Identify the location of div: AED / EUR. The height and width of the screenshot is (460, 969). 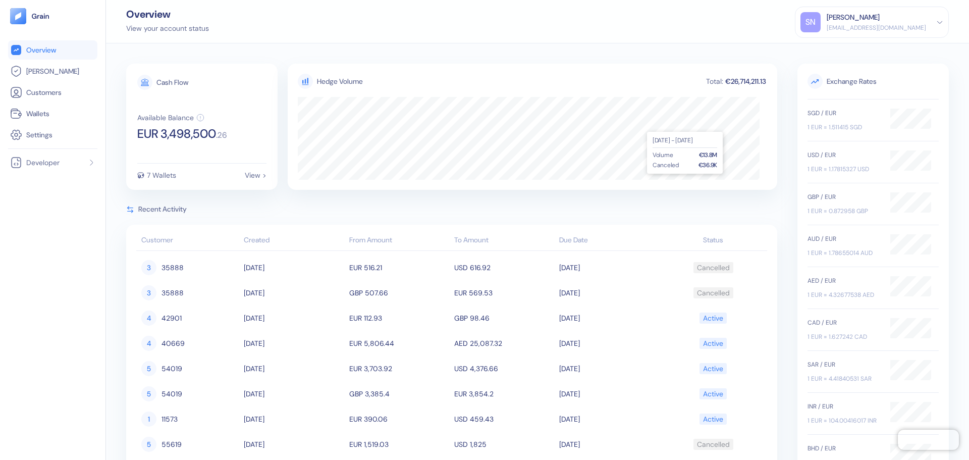
(843, 280).